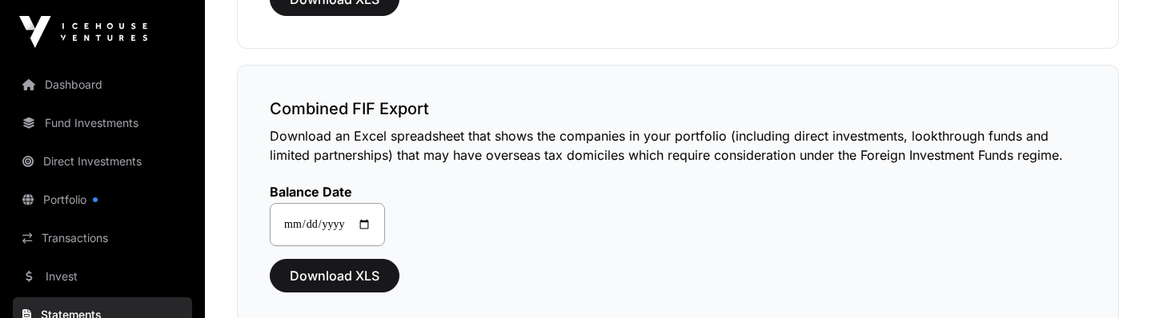 The image size is (1151, 318). I want to click on a: Fund Investments, so click(102, 123).